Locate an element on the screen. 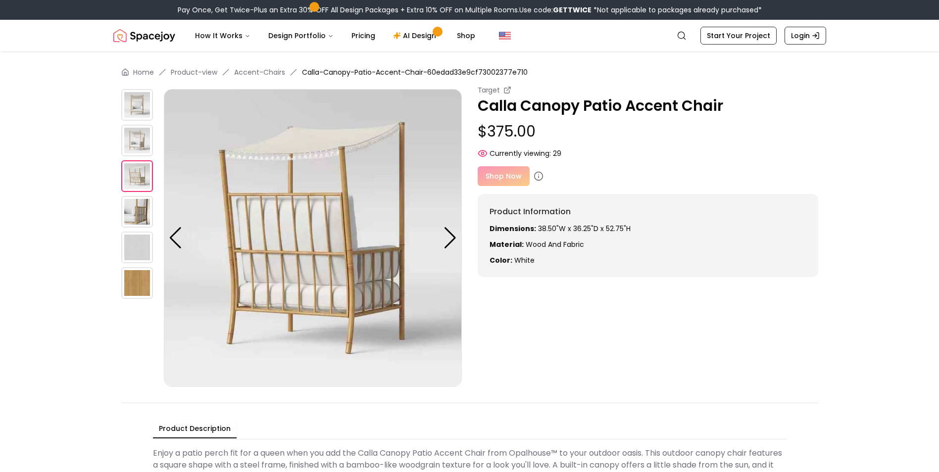  a: Product-view is located at coordinates (194, 72).